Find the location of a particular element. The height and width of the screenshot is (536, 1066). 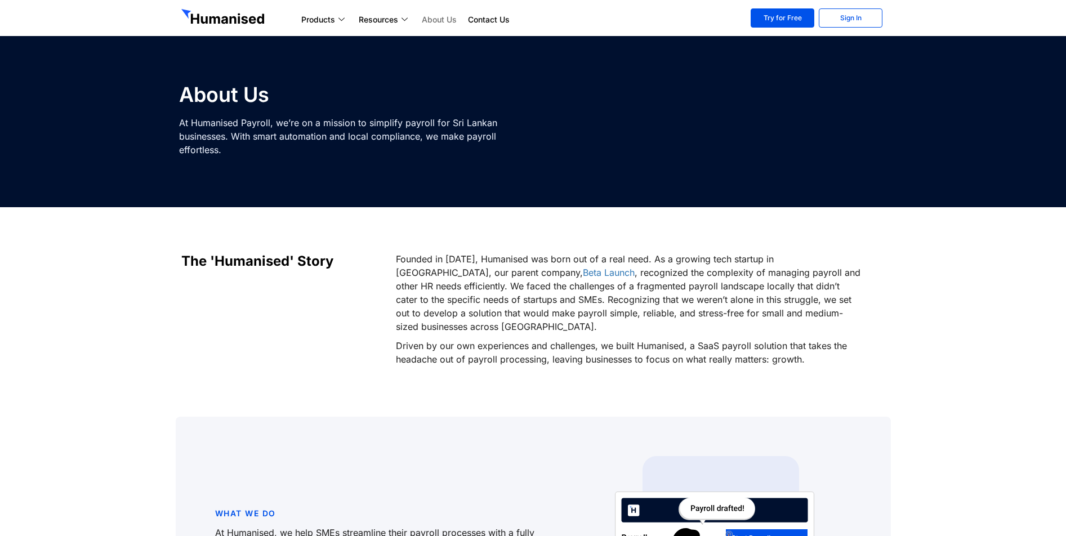

img: GetHumanised Logo is located at coordinates (224, 18).